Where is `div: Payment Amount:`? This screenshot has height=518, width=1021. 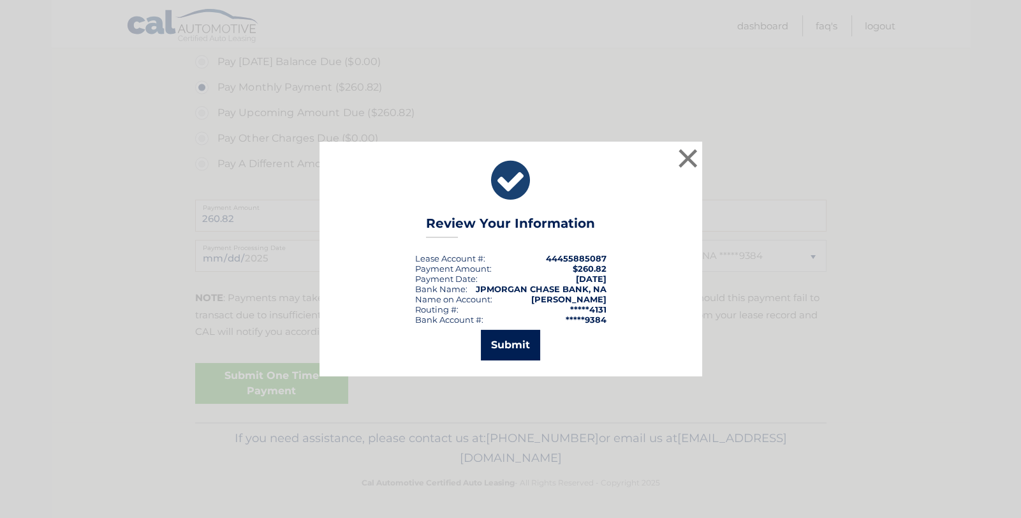 div: Payment Amount: is located at coordinates (454, 269).